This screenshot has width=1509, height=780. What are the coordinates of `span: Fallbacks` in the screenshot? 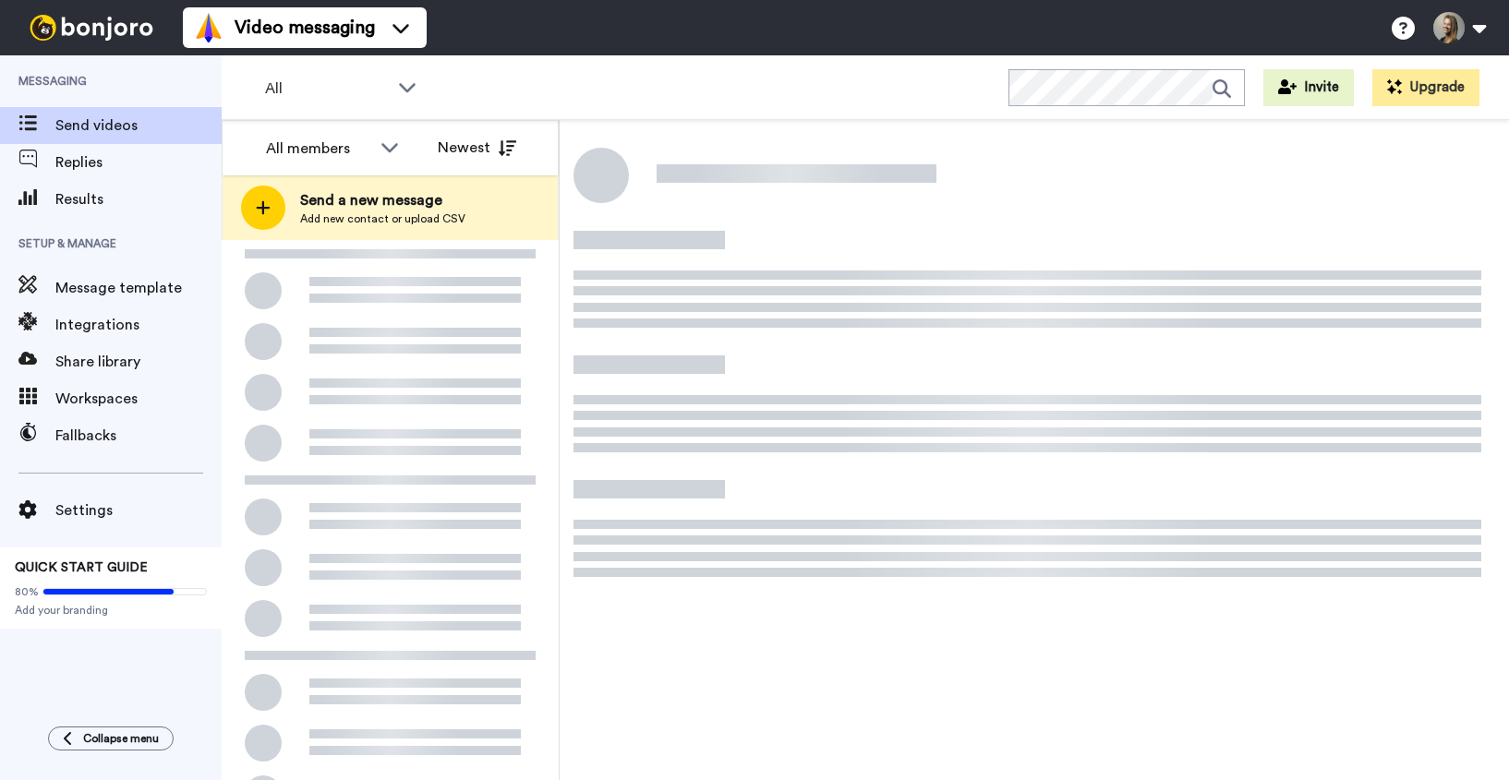 It's located at (138, 436).